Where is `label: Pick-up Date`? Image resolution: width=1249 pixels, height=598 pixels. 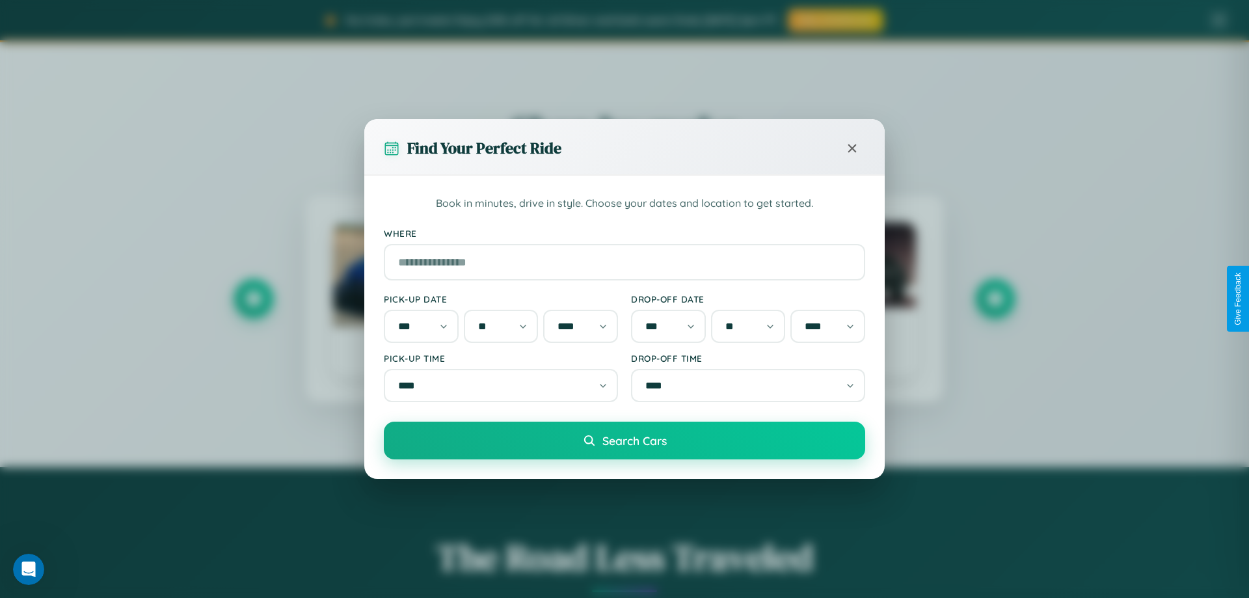 label: Pick-up Date is located at coordinates (501, 299).